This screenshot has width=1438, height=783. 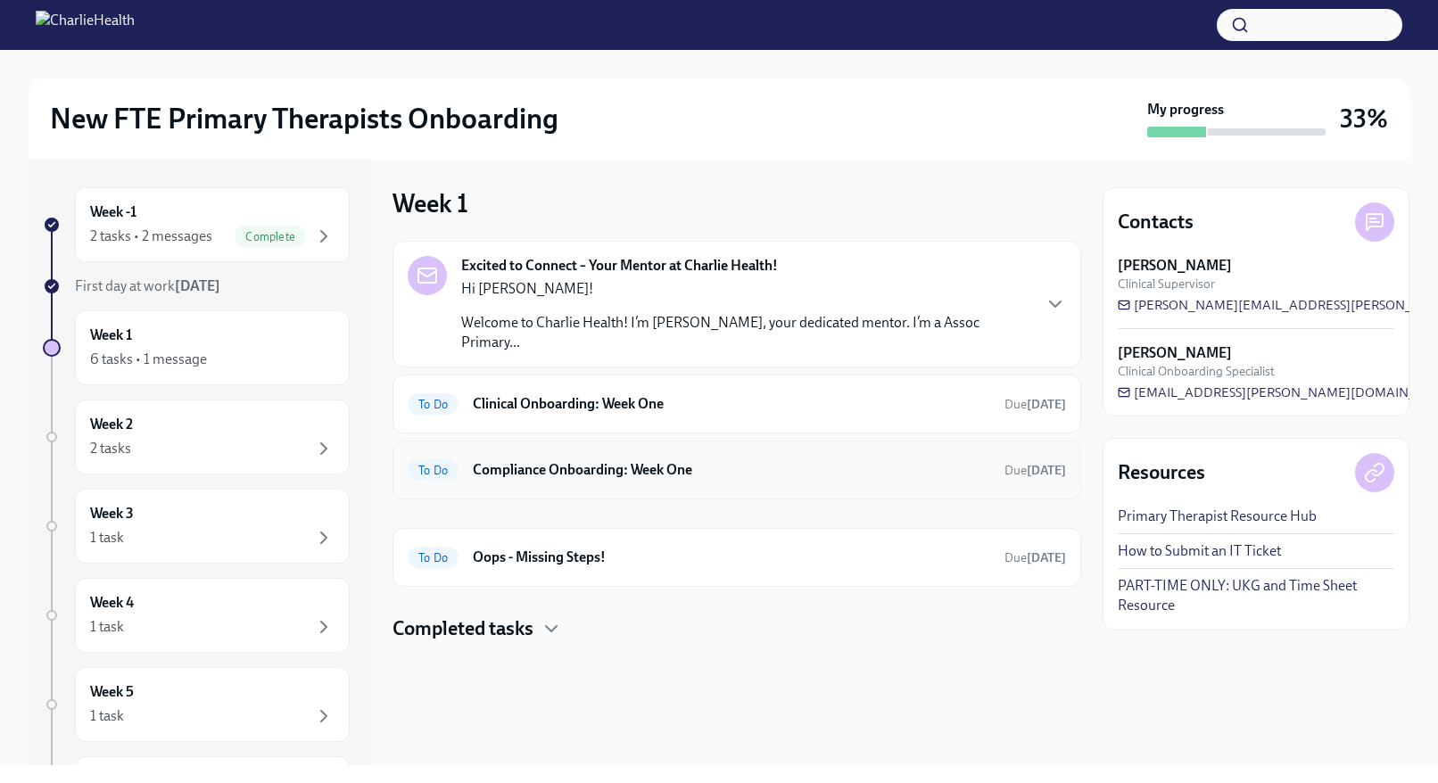 What do you see at coordinates (112, 603) in the screenshot?
I see `h6: Week 4` at bounding box center [112, 603].